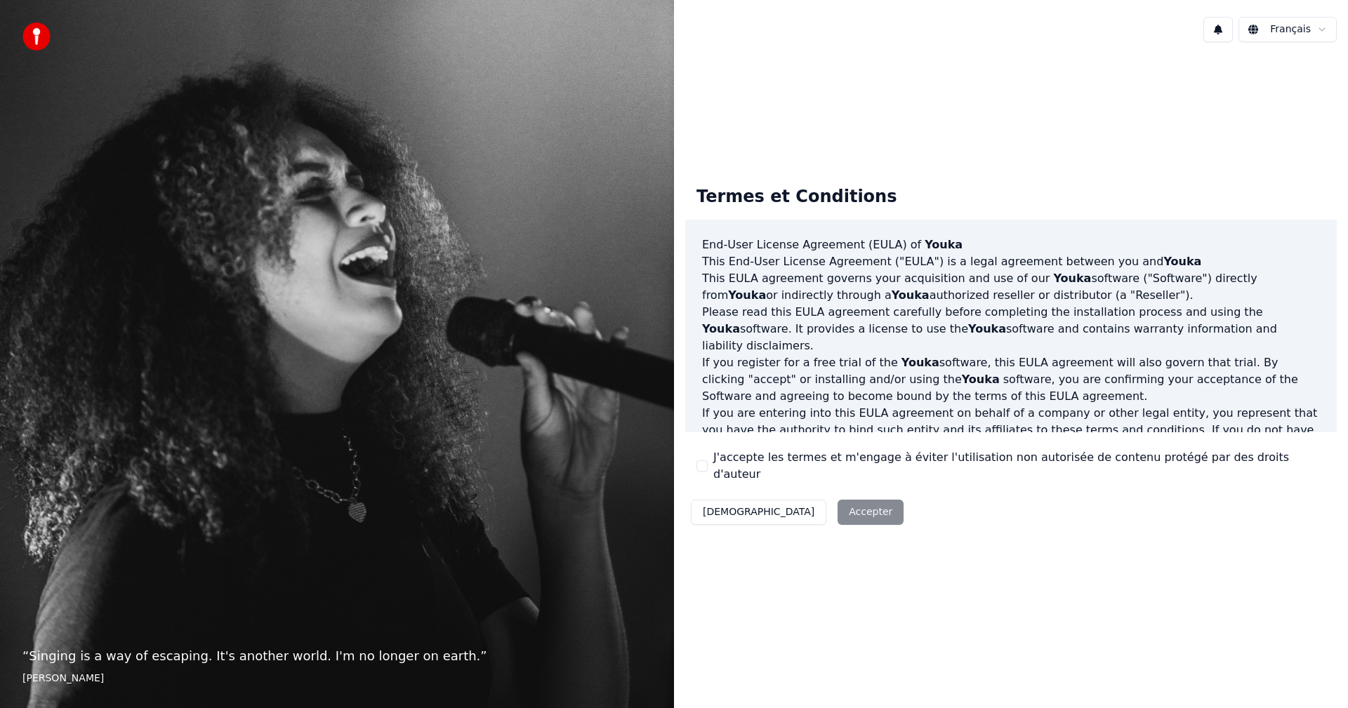  I want to click on h3: End-User License Agreement (EULA) of, so click(1011, 245).